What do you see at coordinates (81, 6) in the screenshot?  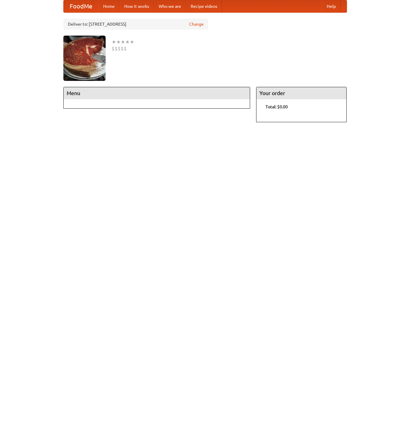 I see `a: FoodMe` at bounding box center [81, 6].